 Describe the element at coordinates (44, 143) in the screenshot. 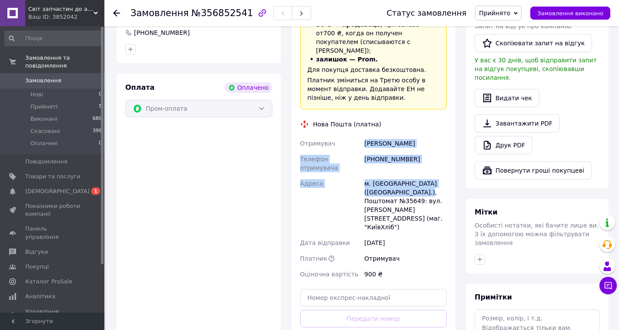

I see `span: Оплачені` at that location.